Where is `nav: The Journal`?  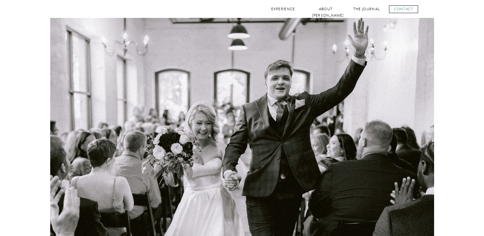
nav: The Journal is located at coordinates (367, 9).